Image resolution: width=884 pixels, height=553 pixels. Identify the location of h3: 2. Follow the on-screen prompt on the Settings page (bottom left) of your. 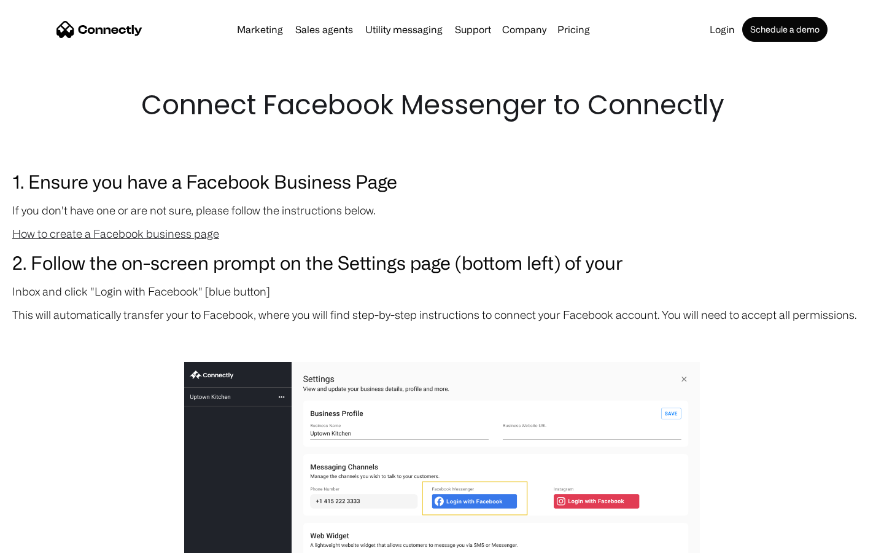
(442, 262).